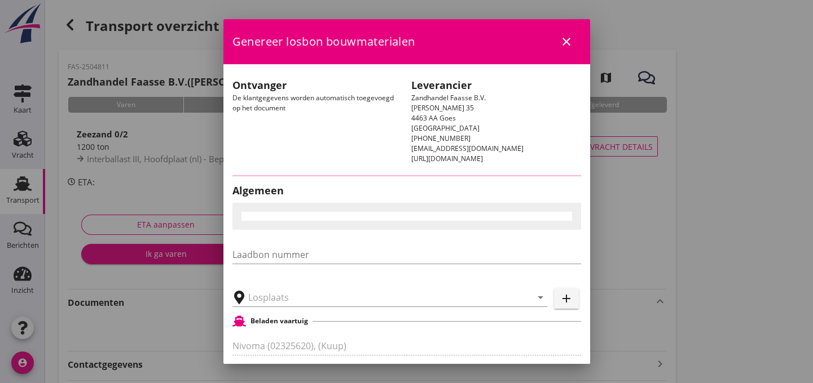 The height and width of the screenshot is (383, 813). What do you see at coordinates (317, 121) in the screenshot?
I see `div: De klantgegevens worden automatisch toegevoegd op het document` at bounding box center [317, 121].